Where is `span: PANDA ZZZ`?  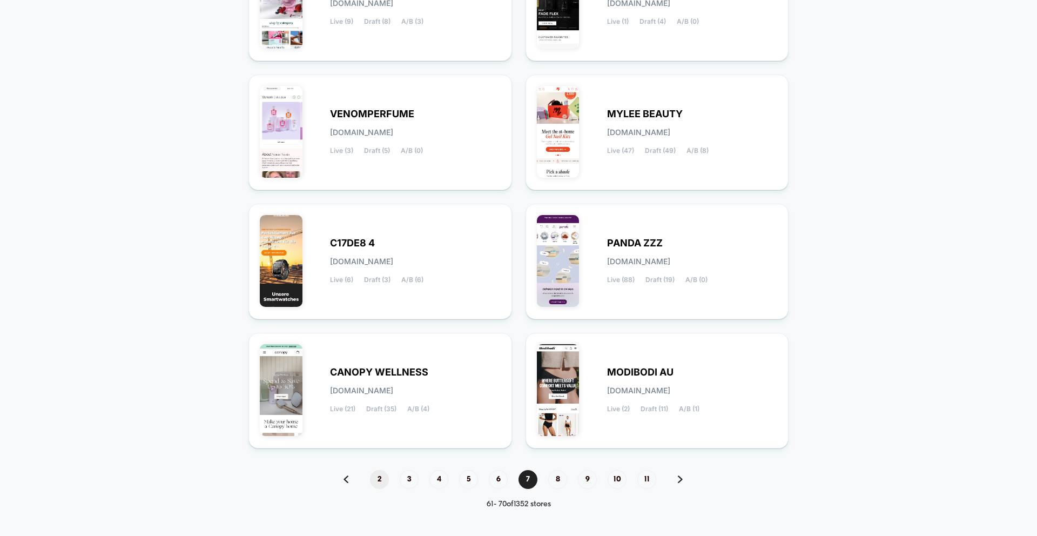
span: PANDA ZZZ is located at coordinates (635, 243).